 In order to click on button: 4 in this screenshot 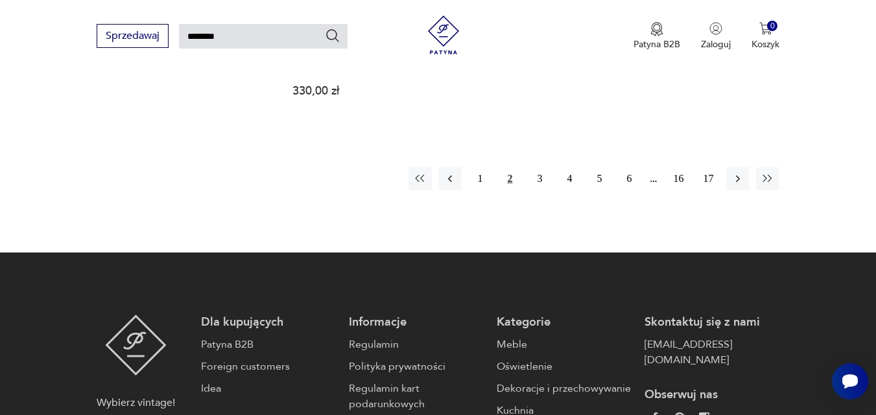, I will do `click(569, 179)`.